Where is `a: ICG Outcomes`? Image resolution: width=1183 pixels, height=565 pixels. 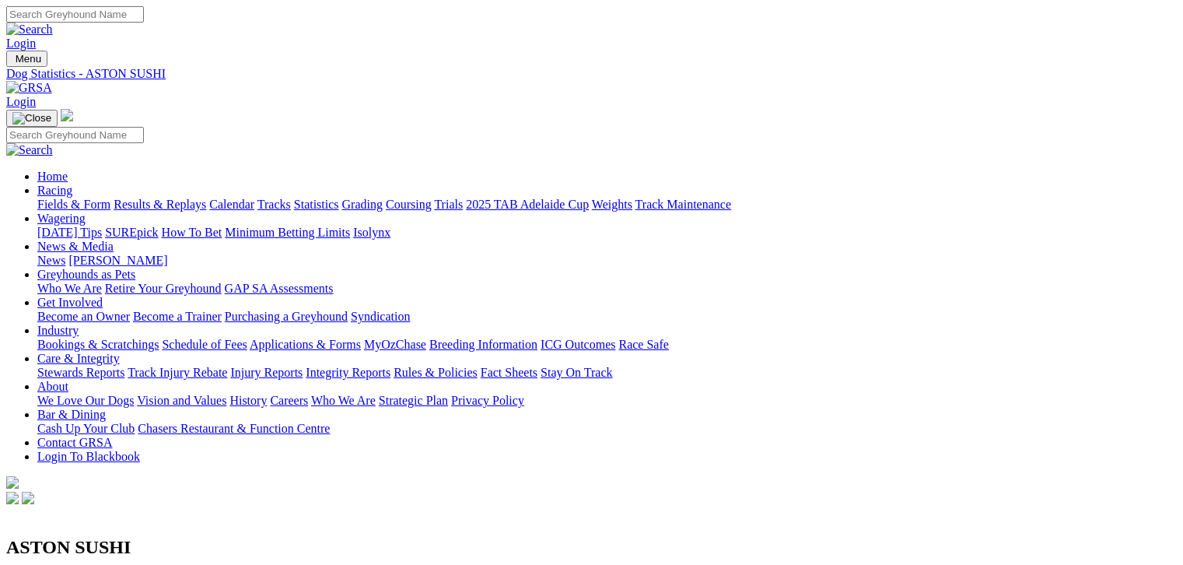 a: ICG Outcomes is located at coordinates (578, 344).